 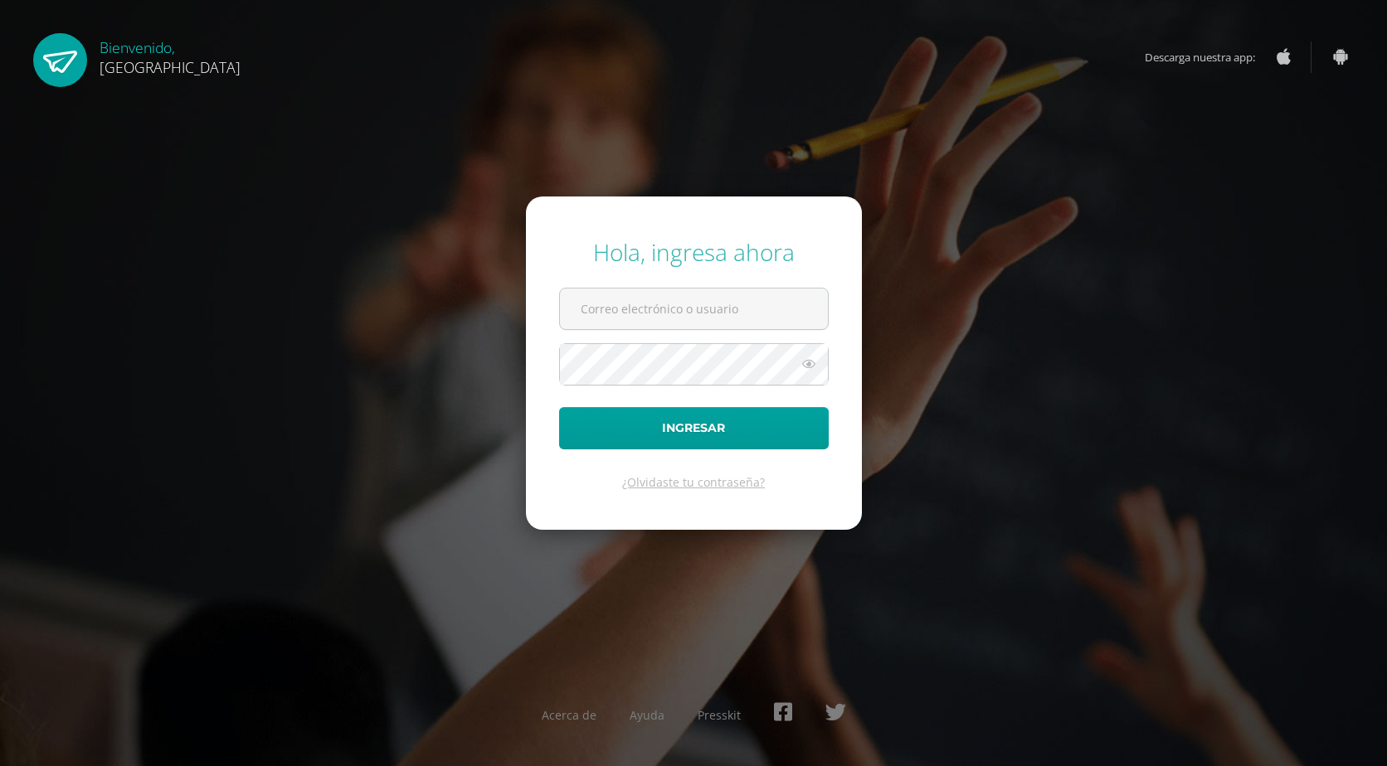 What do you see at coordinates (693, 428) in the screenshot?
I see `button: Ingresar` at bounding box center [693, 428].